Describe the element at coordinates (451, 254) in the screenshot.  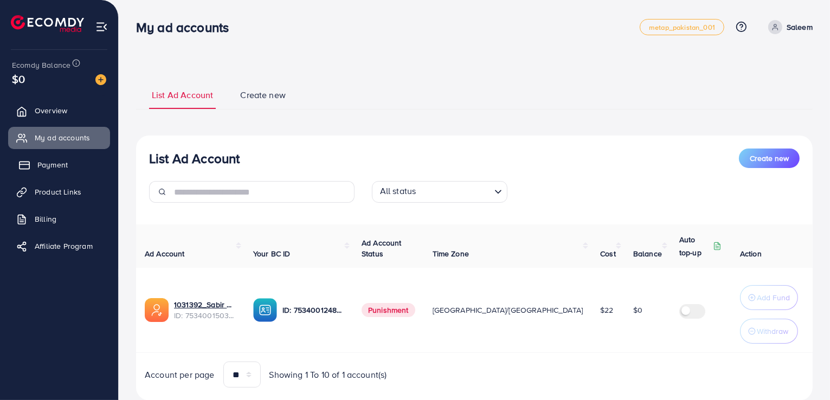
I see `span: Time Zone` at that location.